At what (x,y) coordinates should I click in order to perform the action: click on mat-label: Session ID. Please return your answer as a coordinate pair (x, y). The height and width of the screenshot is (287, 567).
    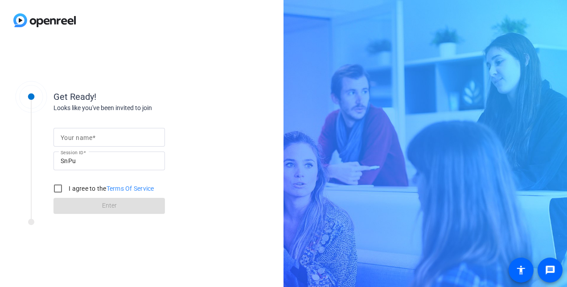
    Looking at the image, I should click on (72, 152).